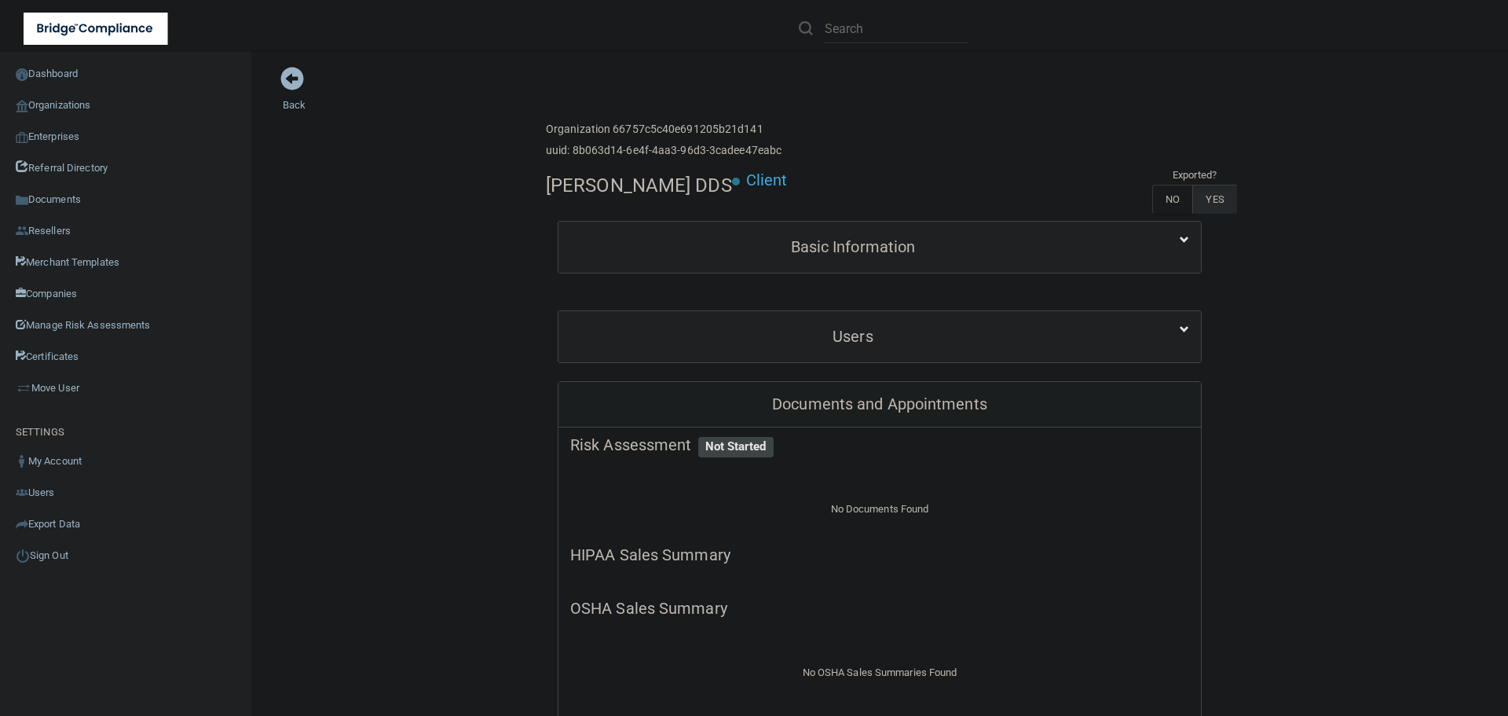 This screenshot has width=1508, height=716. What do you see at coordinates (22, 493) in the screenshot?
I see `img: icon-users.e205127d.png` at bounding box center [22, 493].